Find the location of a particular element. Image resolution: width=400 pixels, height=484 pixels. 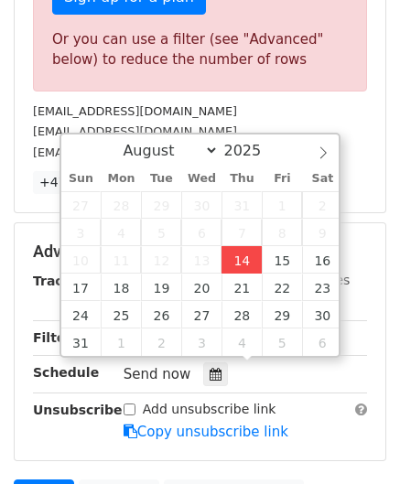

span: August 28, 2025 is located at coordinates (241, 315).